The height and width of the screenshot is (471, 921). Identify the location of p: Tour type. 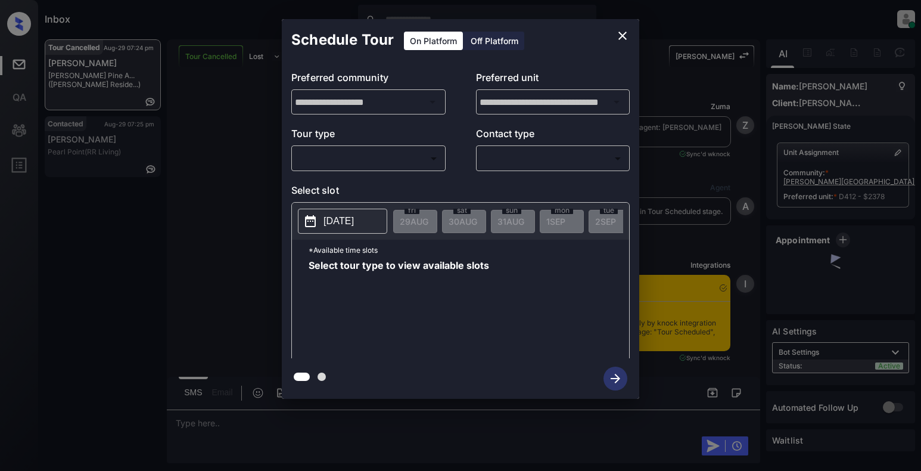
(368, 136).